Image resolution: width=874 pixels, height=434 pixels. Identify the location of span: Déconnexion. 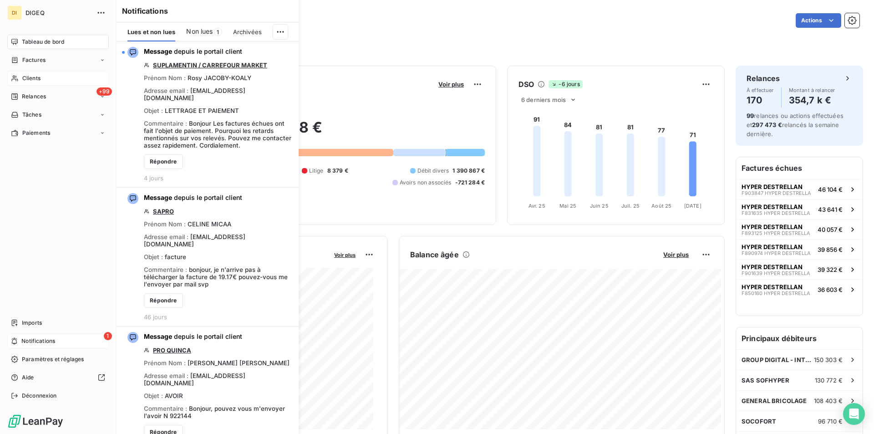
(39, 396).